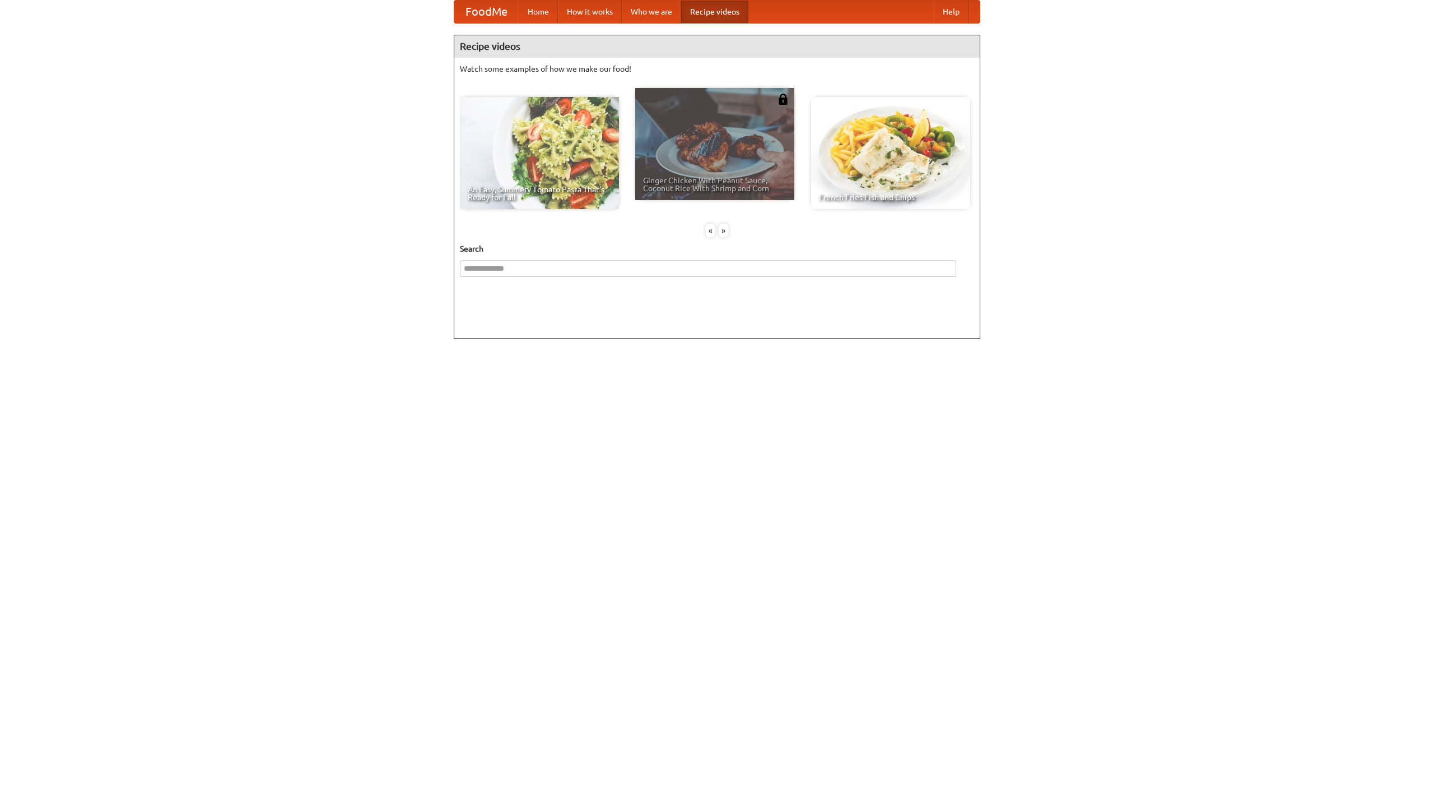  I want to click on h5: Search, so click(717, 249).